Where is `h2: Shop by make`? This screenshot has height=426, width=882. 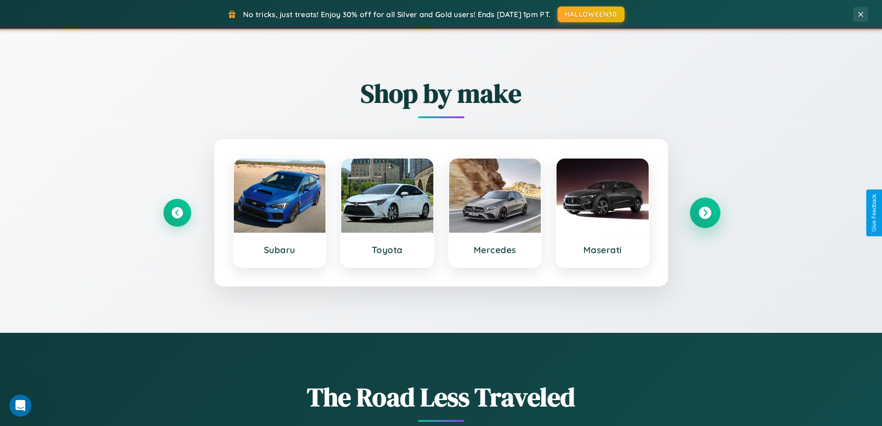
h2: Shop by make is located at coordinates (441, 93).